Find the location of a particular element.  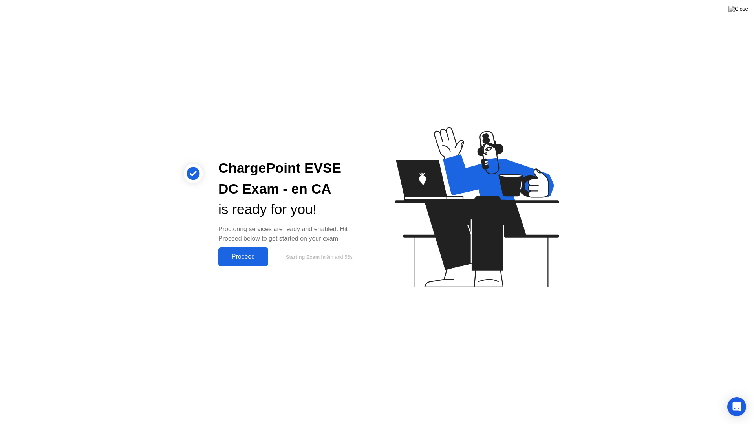

div: Proctoring services are ready and enabled. Hit Proceed below to get started on your exam. is located at coordinates (291, 234).